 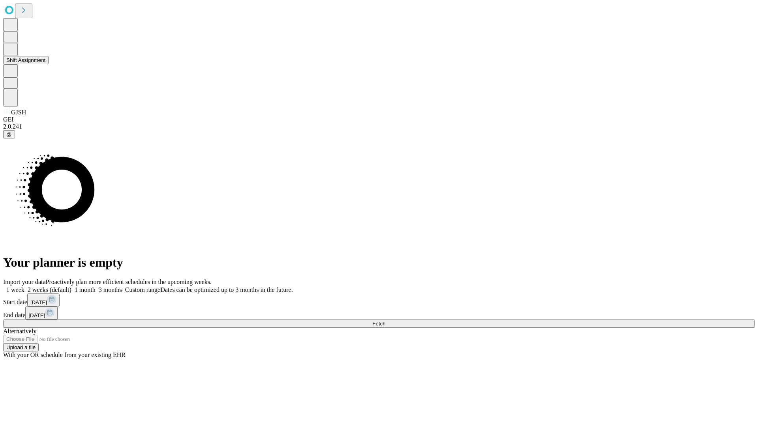 What do you see at coordinates (379, 127) in the screenshot?
I see `div: 2.0.241` at bounding box center [379, 127].